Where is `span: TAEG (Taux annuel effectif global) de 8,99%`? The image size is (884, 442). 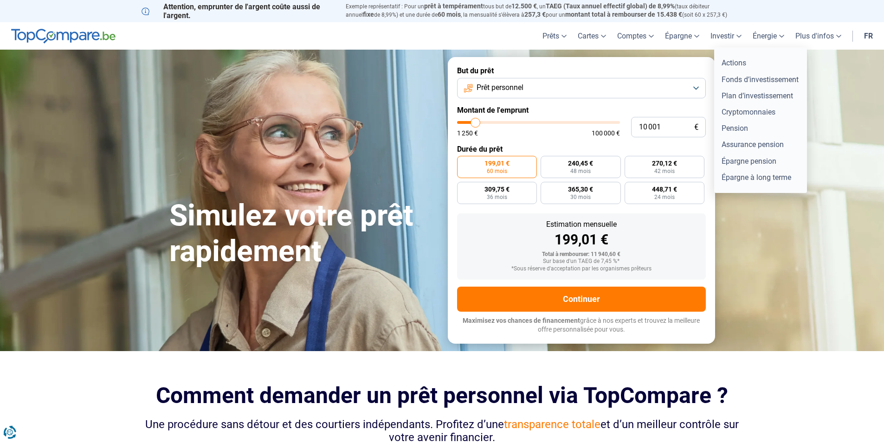 span: TAEG (Taux annuel effectif global) de 8,99% is located at coordinates (610, 6).